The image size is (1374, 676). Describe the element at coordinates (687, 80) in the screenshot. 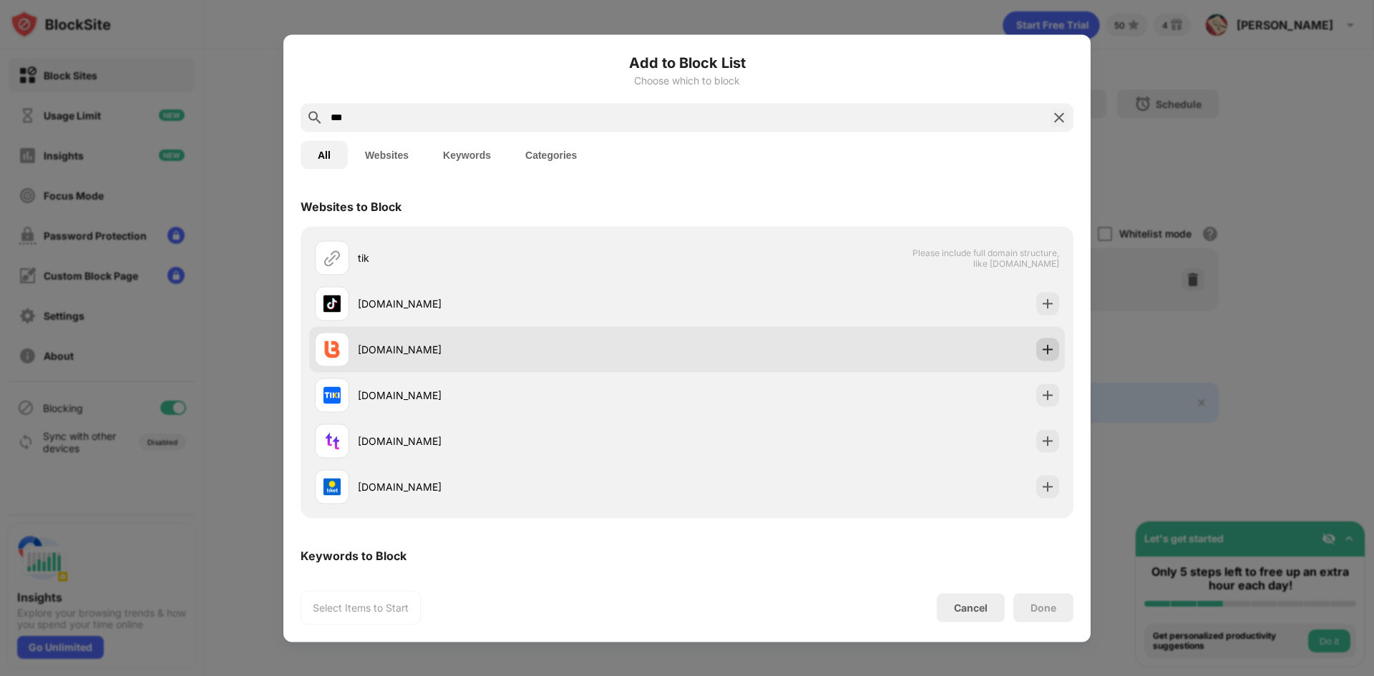

I see `div: Choose which to block` at that location.